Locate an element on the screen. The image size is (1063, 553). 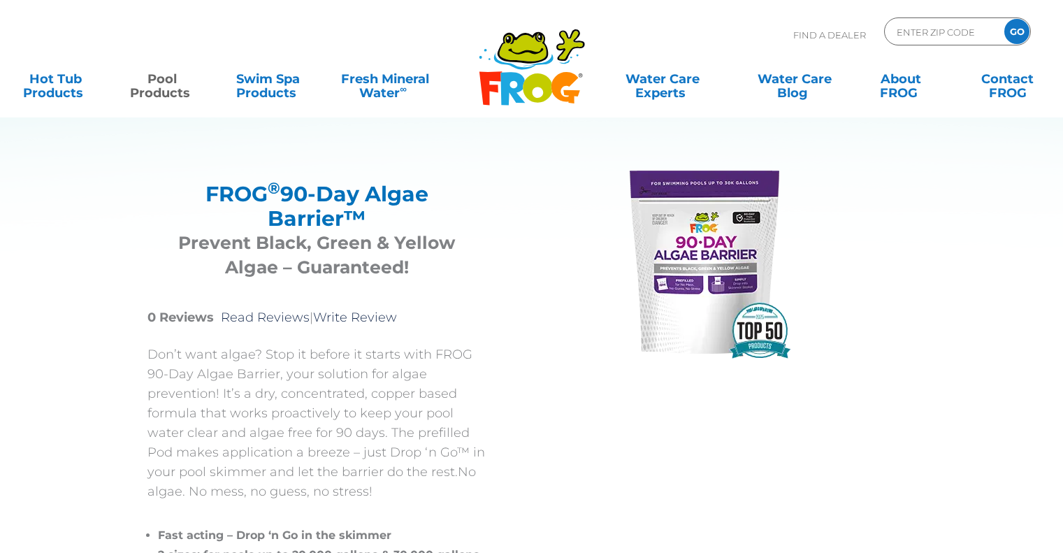
a: Hot TubProducts is located at coordinates (55, 79).